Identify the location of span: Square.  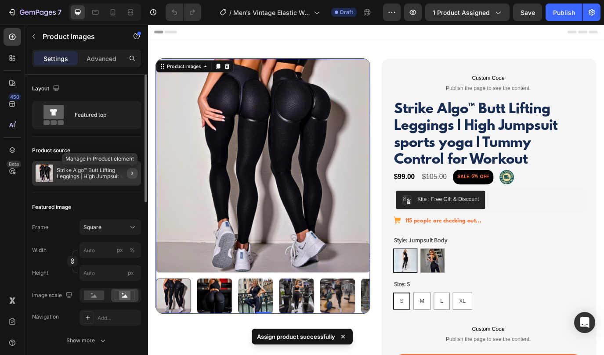
(92, 227).